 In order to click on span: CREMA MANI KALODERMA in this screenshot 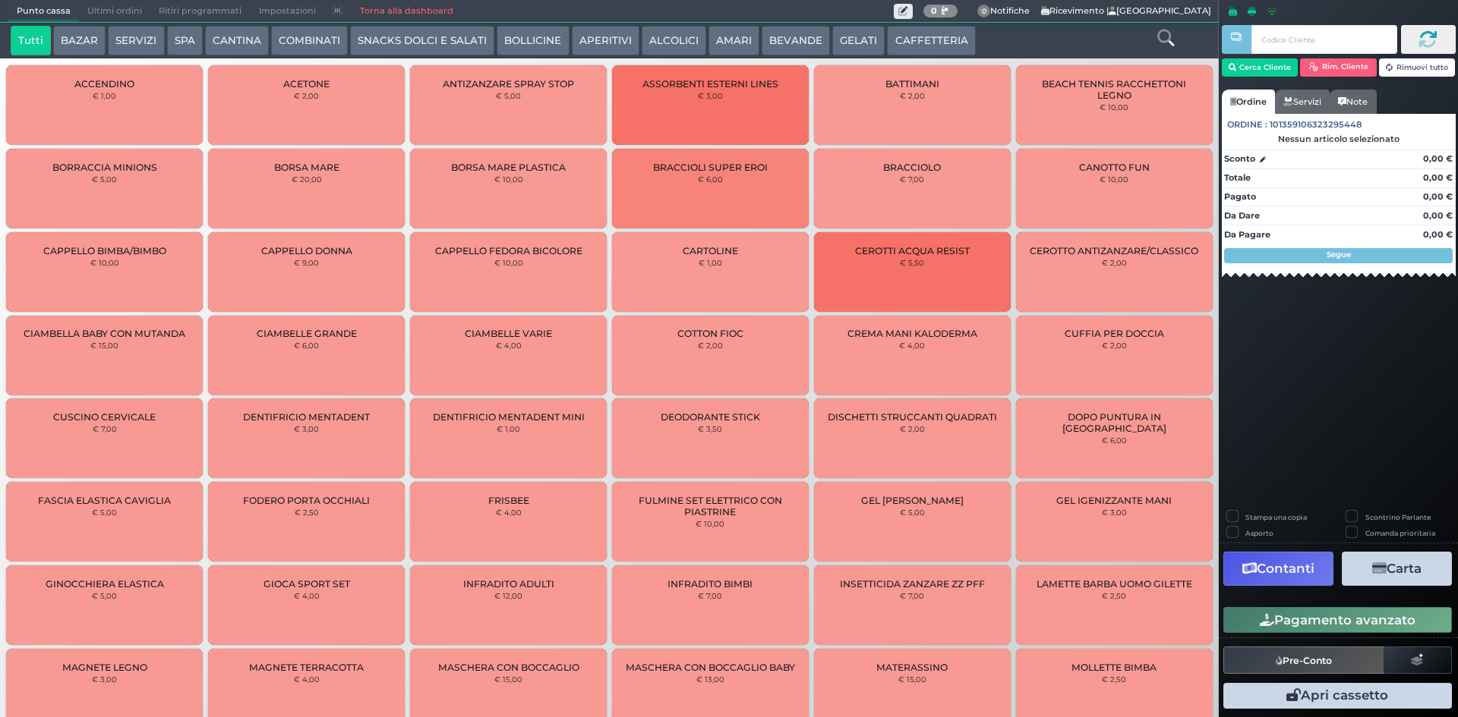, I will do `click(912, 333)`.